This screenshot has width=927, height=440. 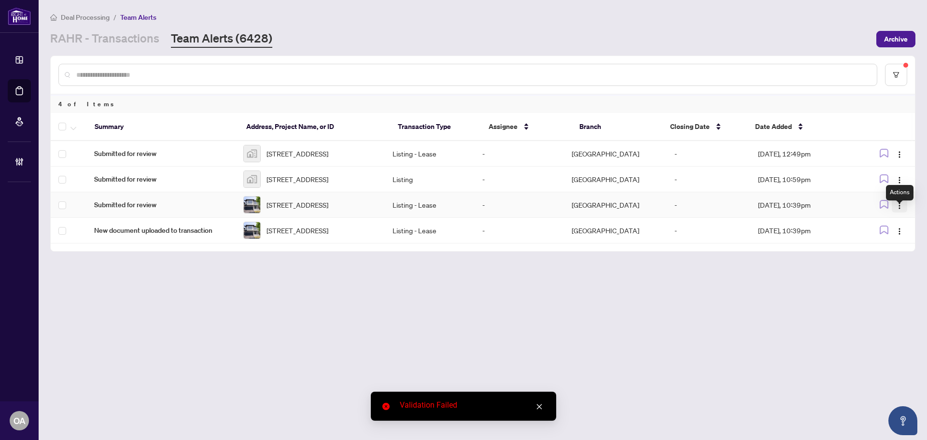 What do you see at coordinates (526, 127) in the screenshot?
I see `th: Assignee` at bounding box center [526, 127].